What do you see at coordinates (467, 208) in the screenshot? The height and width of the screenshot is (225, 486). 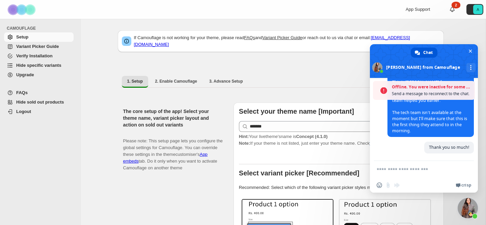 I see `a: Close chat` at bounding box center [467, 208].